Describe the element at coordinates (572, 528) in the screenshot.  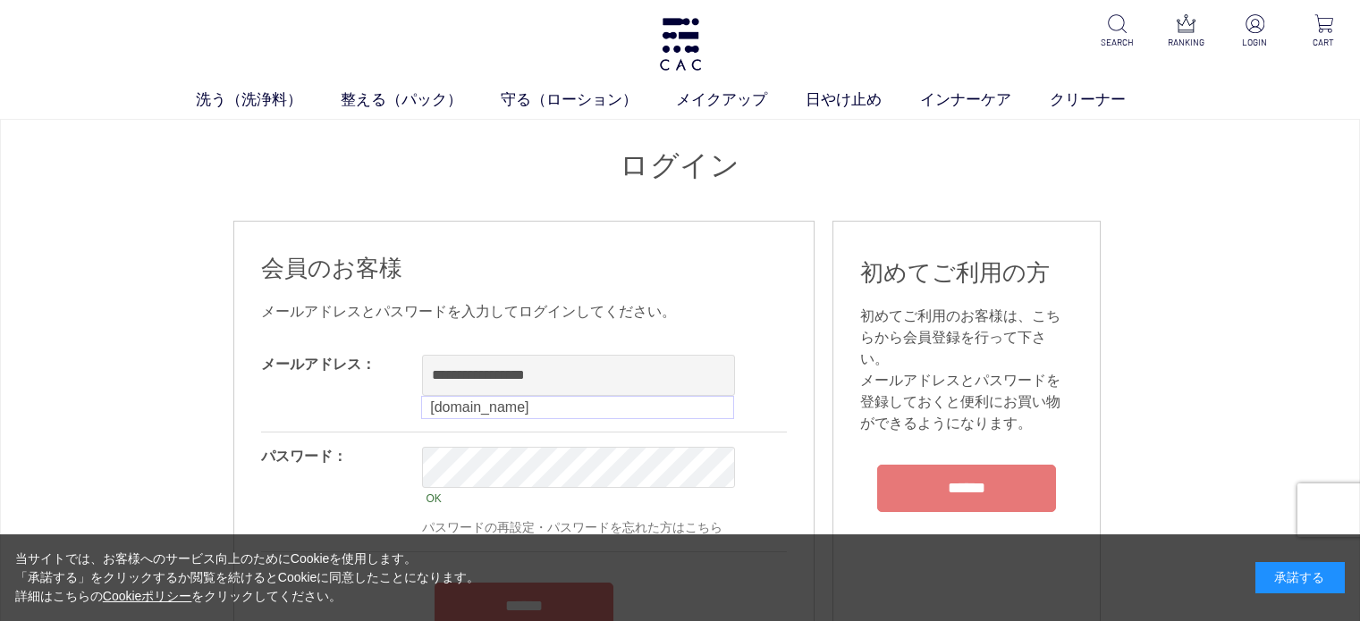
I see `a: パスワードの再設定・パスワードを忘れた方はこちら` at that location.